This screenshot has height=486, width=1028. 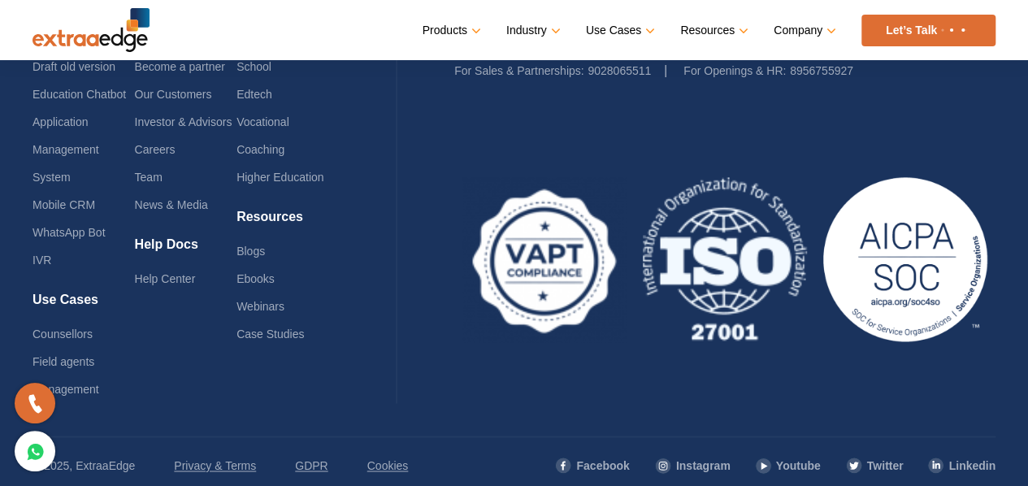 What do you see at coordinates (66, 150) in the screenshot?
I see `a: Application Management System` at bounding box center [66, 150].